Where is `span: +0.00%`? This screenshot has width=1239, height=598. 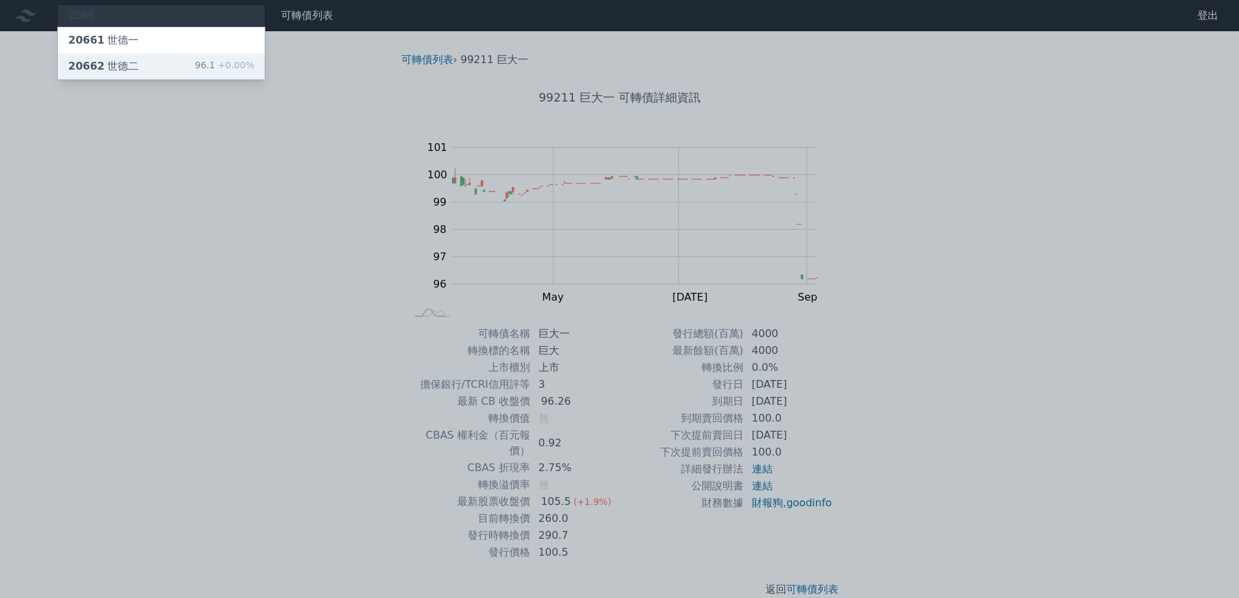 span: +0.00% is located at coordinates (235, 65).